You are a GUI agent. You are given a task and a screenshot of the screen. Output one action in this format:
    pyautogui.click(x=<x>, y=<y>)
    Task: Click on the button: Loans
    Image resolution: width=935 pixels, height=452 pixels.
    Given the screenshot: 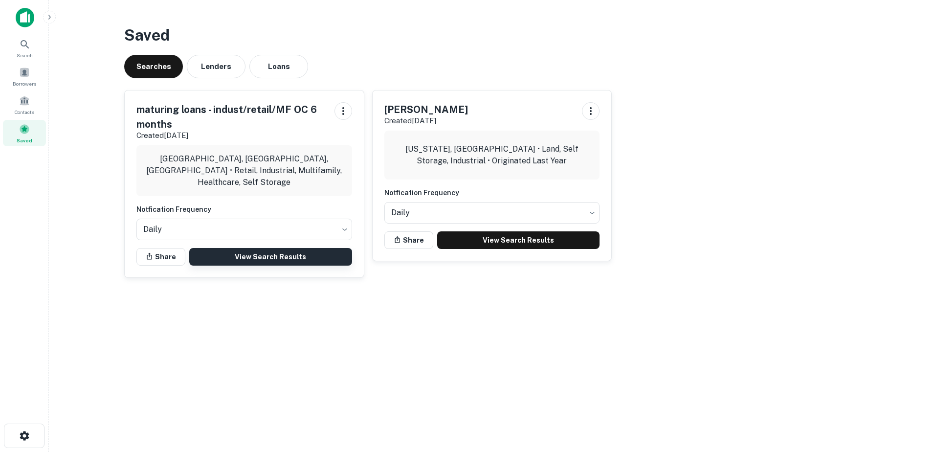 What is the action you would take?
    pyautogui.click(x=279, y=66)
    